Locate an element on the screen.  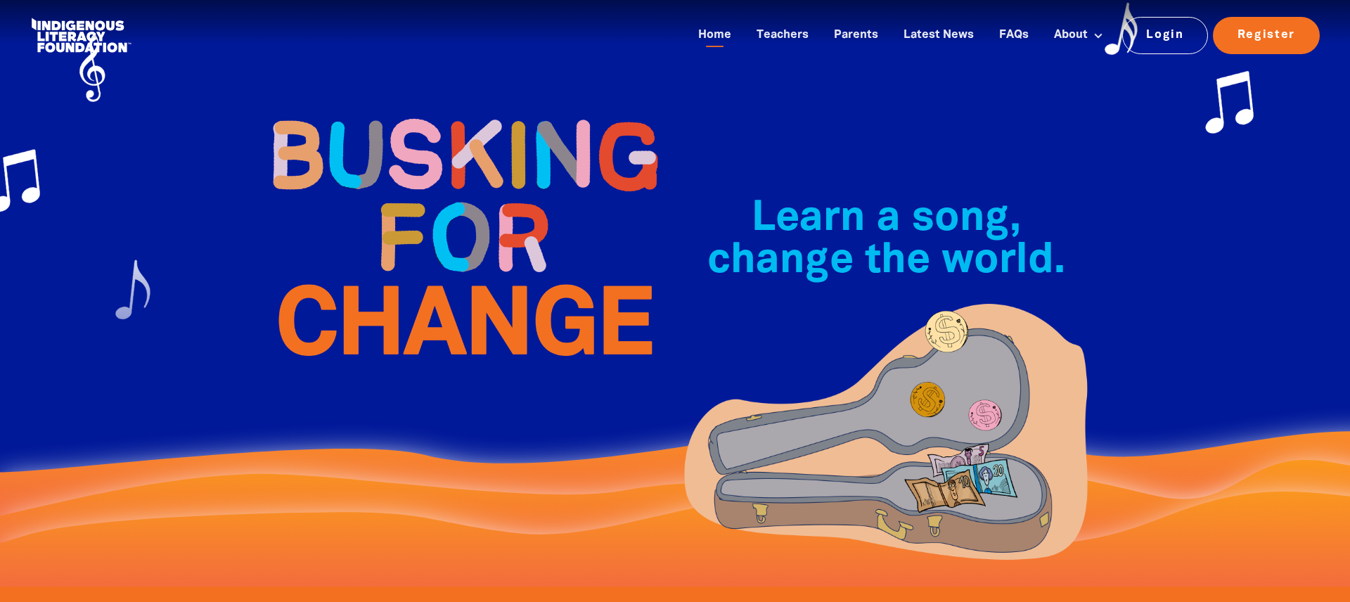
a: FAQs is located at coordinates (1014, 35).